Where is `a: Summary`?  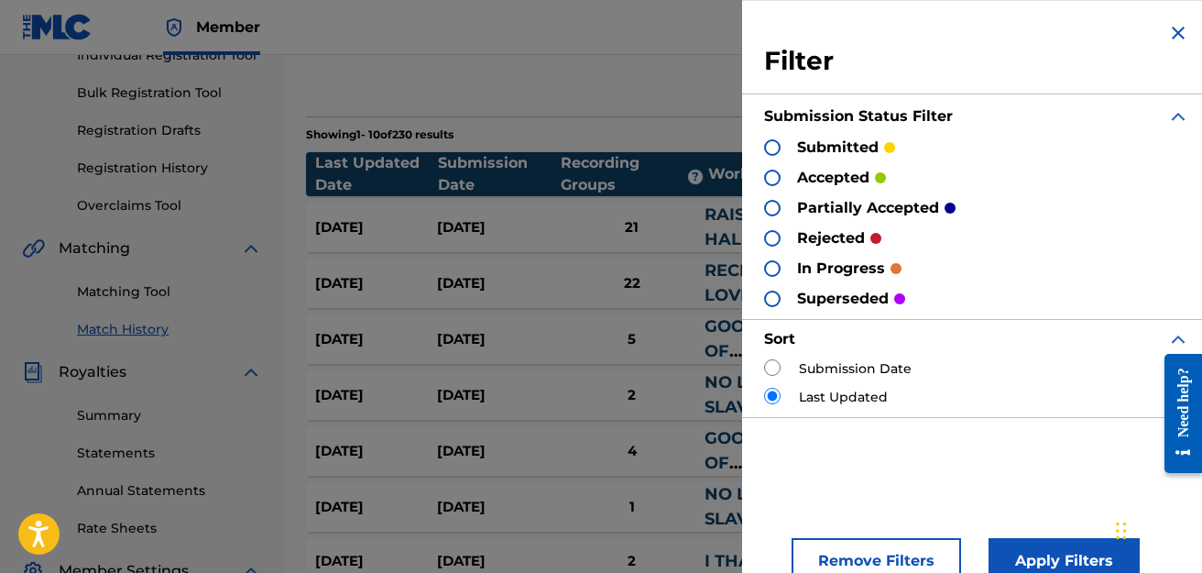 a: Summary is located at coordinates (170, 415).